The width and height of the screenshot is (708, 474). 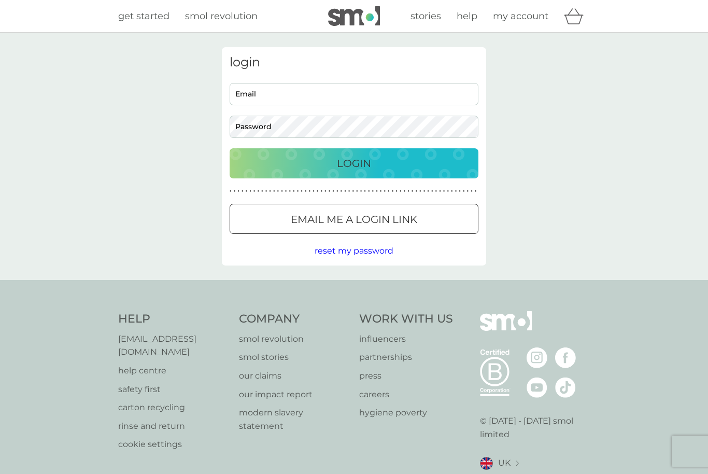 I want to click on p: rinse and return, so click(x=173, y=426).